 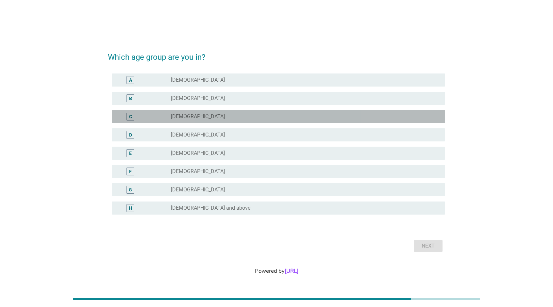 I want to click on div: G, so click(x=130, y=190).